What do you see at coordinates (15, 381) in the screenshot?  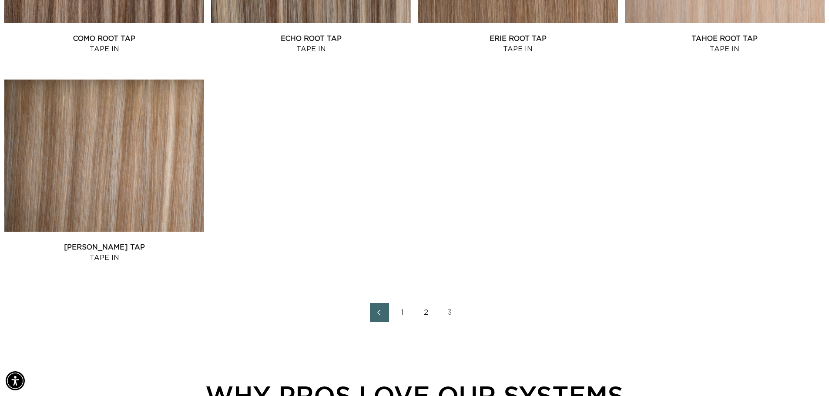 I see `div: Accessibility Menu` at bounding box center [15, 381].